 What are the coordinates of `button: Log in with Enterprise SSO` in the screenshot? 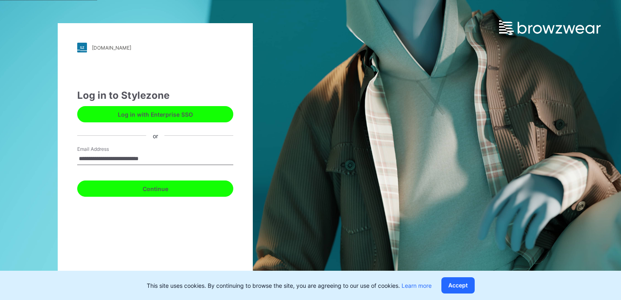 It's located at (155, 114).